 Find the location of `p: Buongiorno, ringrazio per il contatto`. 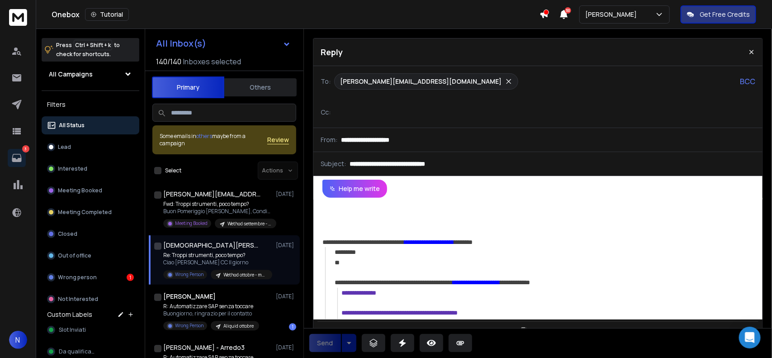

p: Buongiorno, ringrazio per il contatto is located at coordinates (211, 313).